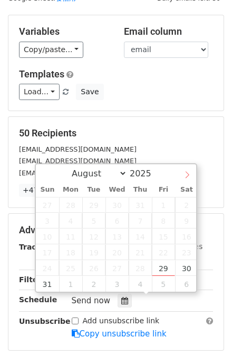 The image size is (232, 357). I want to click on span: August 16, 2025, so click(186, 236).